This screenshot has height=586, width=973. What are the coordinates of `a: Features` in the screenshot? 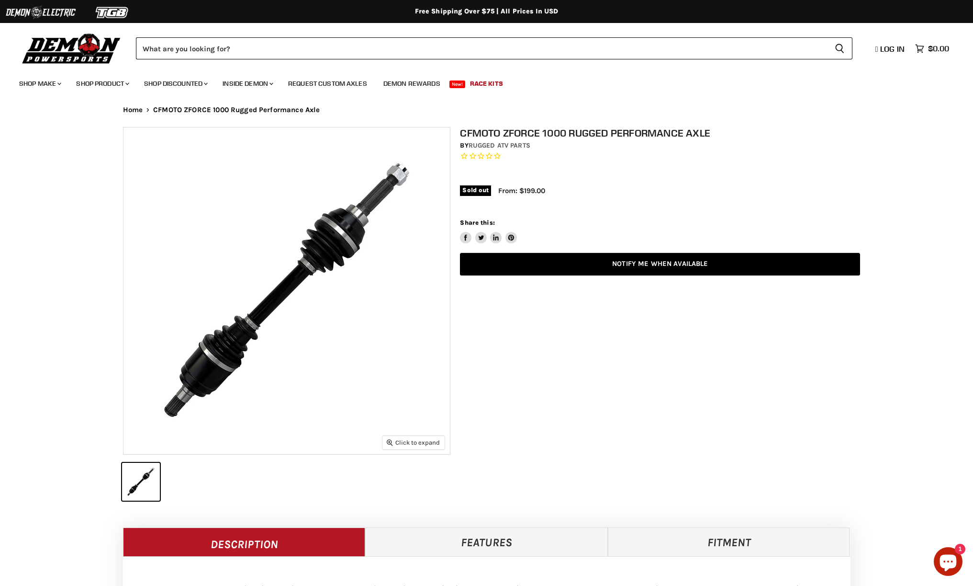 It's located at (486, 542).